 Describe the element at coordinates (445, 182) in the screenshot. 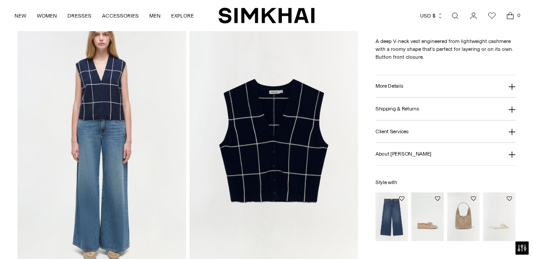

I see `h6: Style with` at that location.